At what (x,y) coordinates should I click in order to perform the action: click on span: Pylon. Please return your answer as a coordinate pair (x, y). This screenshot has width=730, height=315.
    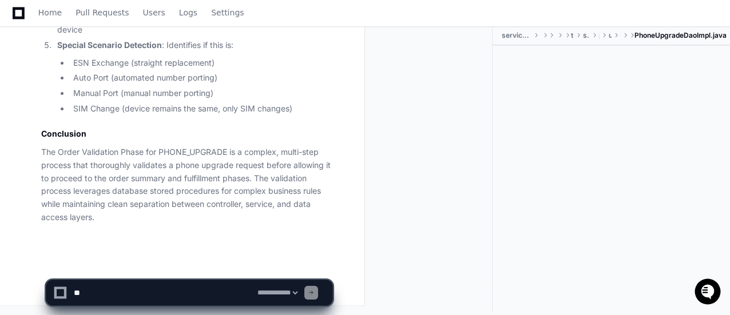
    Looking at the image, I should click on (126, 124).